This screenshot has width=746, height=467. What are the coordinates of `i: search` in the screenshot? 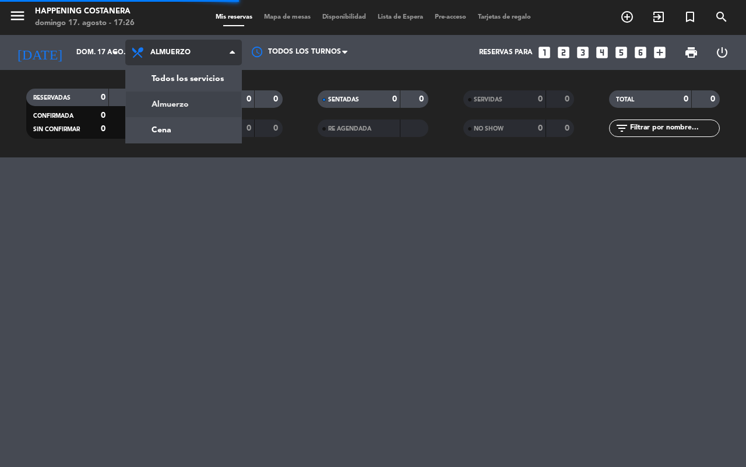 It's located at (722, 17).